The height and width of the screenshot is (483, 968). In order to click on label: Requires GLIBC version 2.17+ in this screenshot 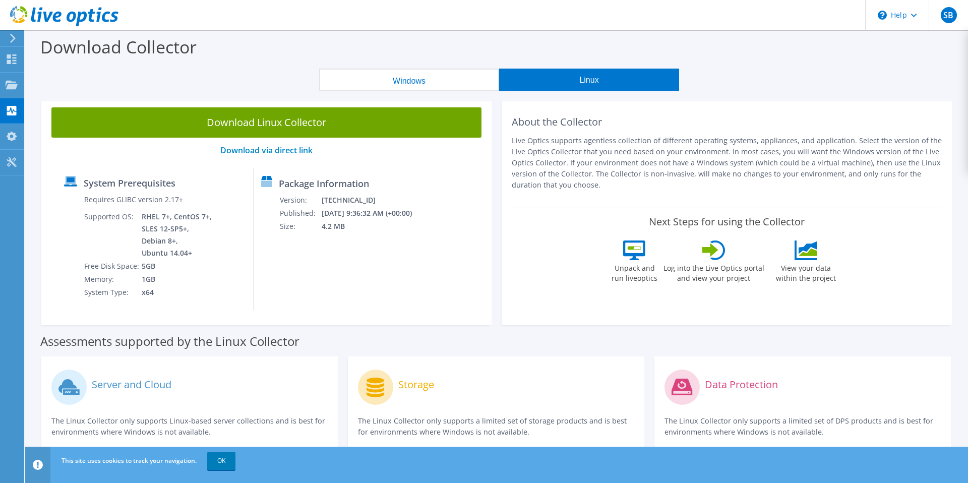, I will do `click(134, 200)`.